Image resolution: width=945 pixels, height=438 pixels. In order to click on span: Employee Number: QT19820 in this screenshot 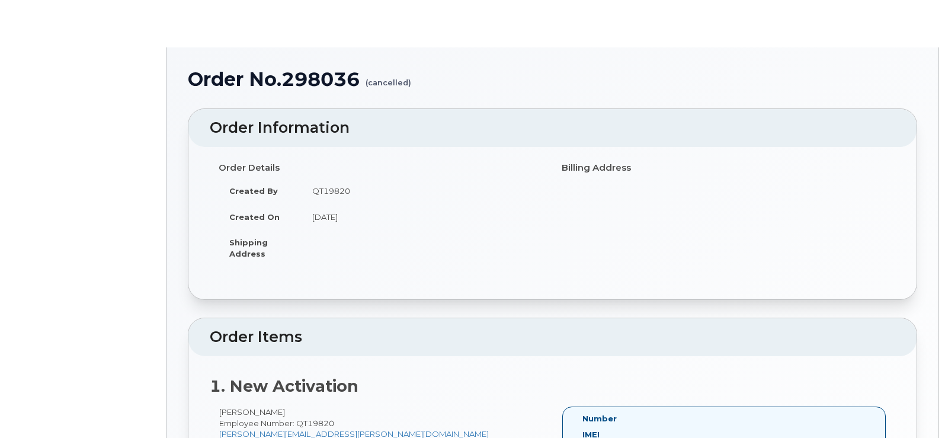, I will do `click(277, 423)`.